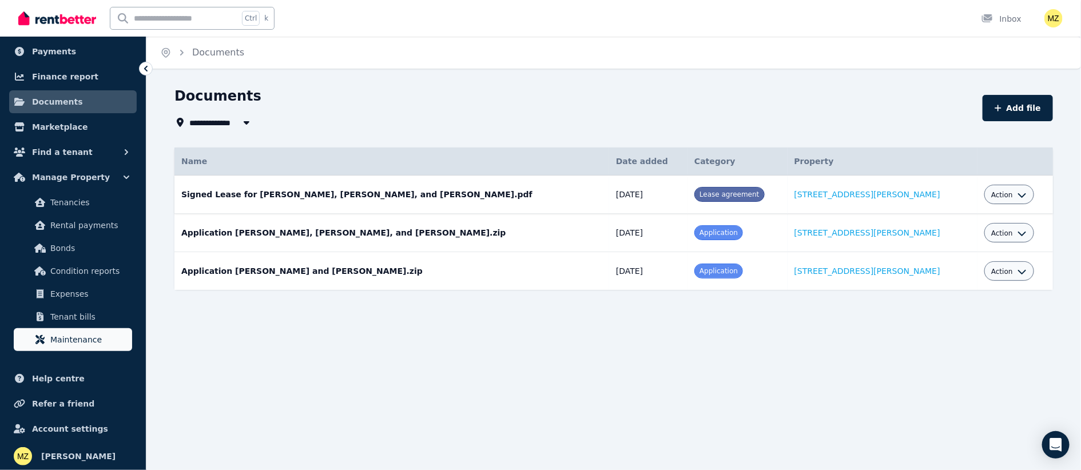  What do you see at coordinates (648, 161) in the screenshot?
I see `th: Date added` at bounding box center [648, 161].